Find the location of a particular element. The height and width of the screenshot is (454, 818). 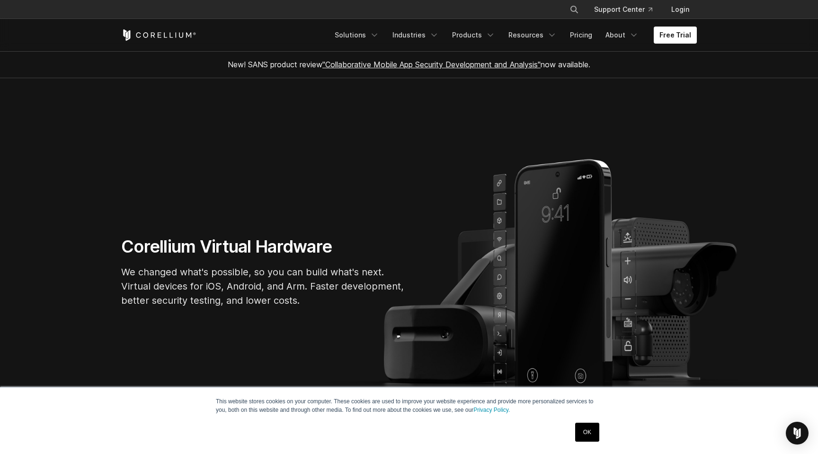

a: Support Center is located at coordinates (623, 9).